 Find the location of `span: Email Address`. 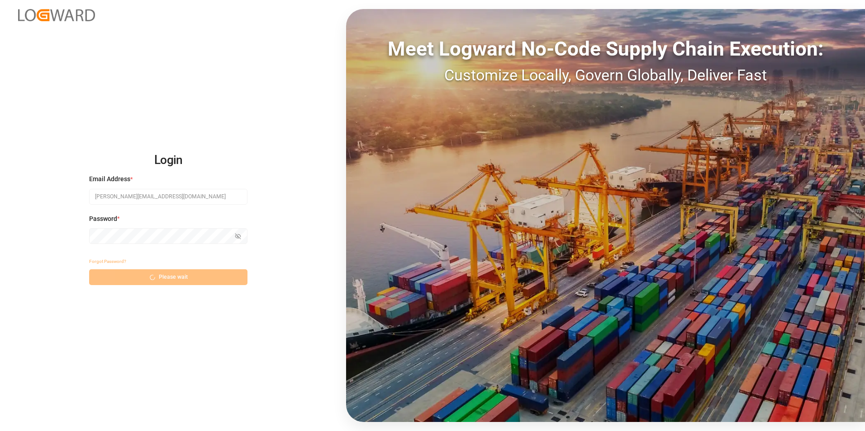

span: Email Address is located at coordinates (109, 179).